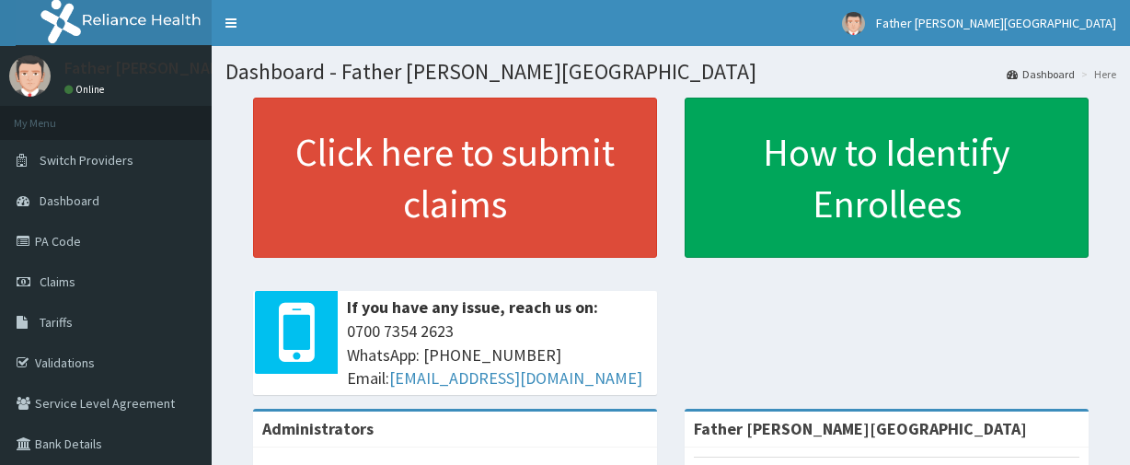 The height and width of the screenshot is (465, 1130). Describe the element at coordinates (69, 201) in the screenshot. I see `span: Dashboard` at that location.